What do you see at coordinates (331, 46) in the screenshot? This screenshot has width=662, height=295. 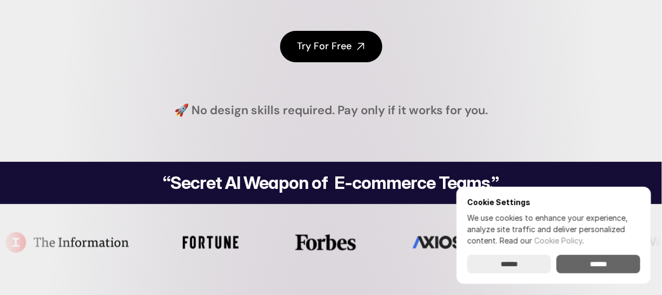 I see `a: Try For Free` at bounding box center [331, 46].